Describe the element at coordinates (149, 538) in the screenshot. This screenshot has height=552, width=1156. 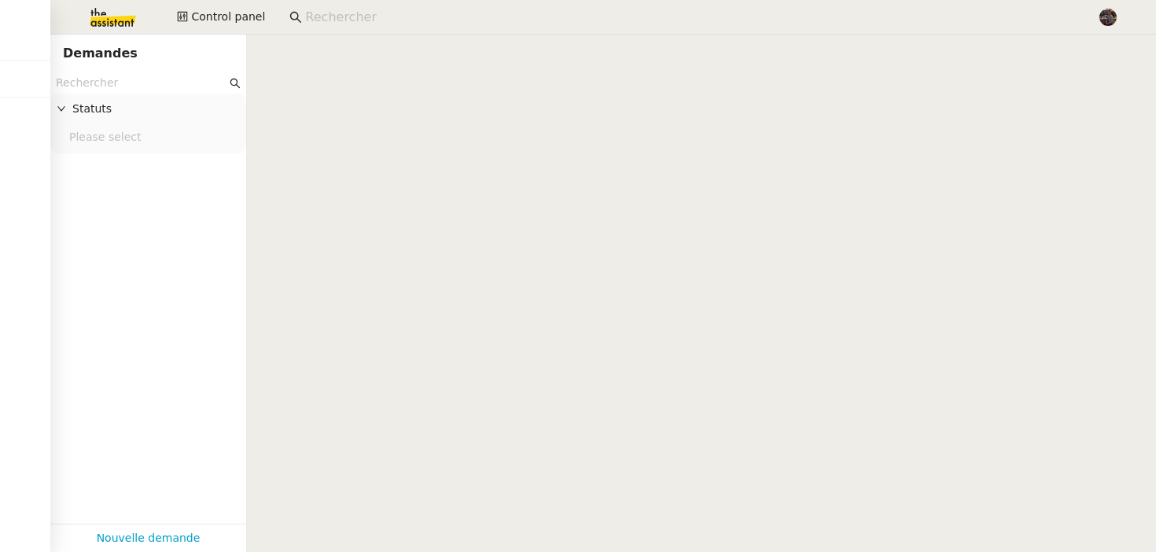
I see `a: Nouvelle demande` at that location.